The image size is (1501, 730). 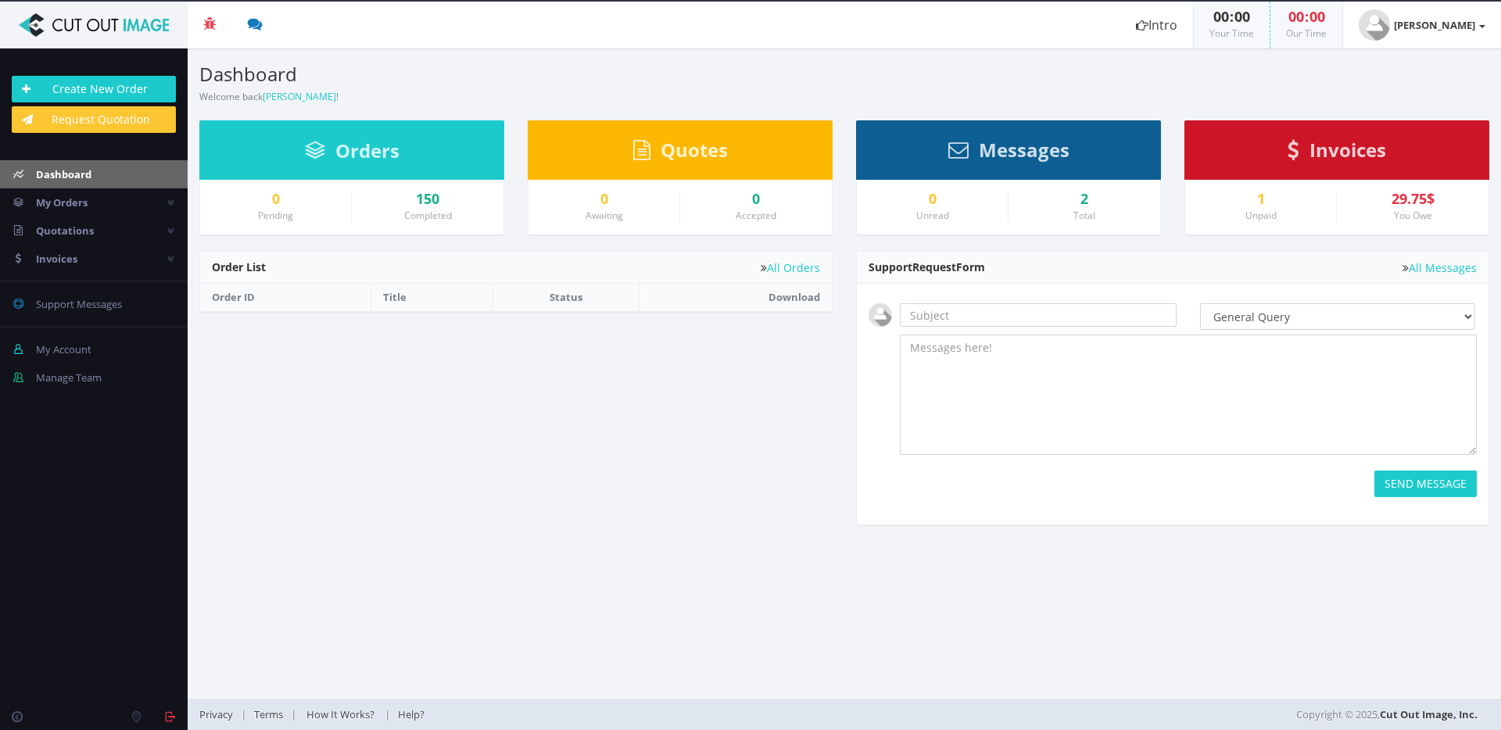 What do you see at coordinates (1156, 25) in the screenshot?
I see `a: Intro` at bounding box center [1156, 25].